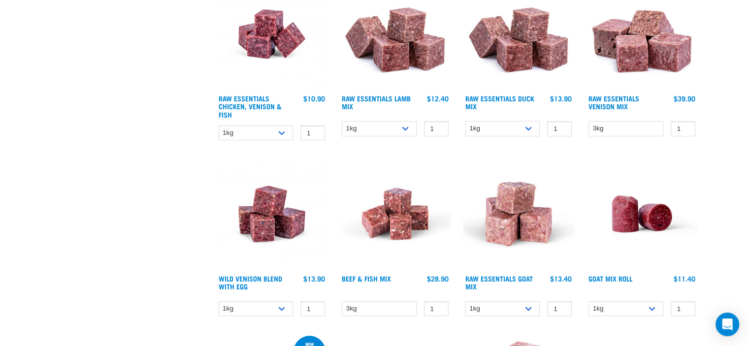 The height and width of the screenshot is (346, 749). Describe the element at coordinates (395, 214) in the screenshot. I see `img: Beef Mackerel 1` at that location.